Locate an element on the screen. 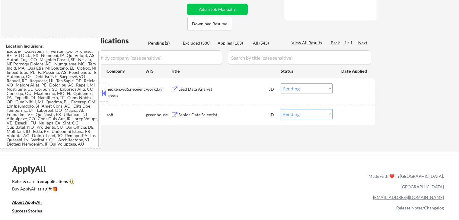 This screenshot has height=220, width=459. div: 1 / 1 is located at coordinates (352, 43).